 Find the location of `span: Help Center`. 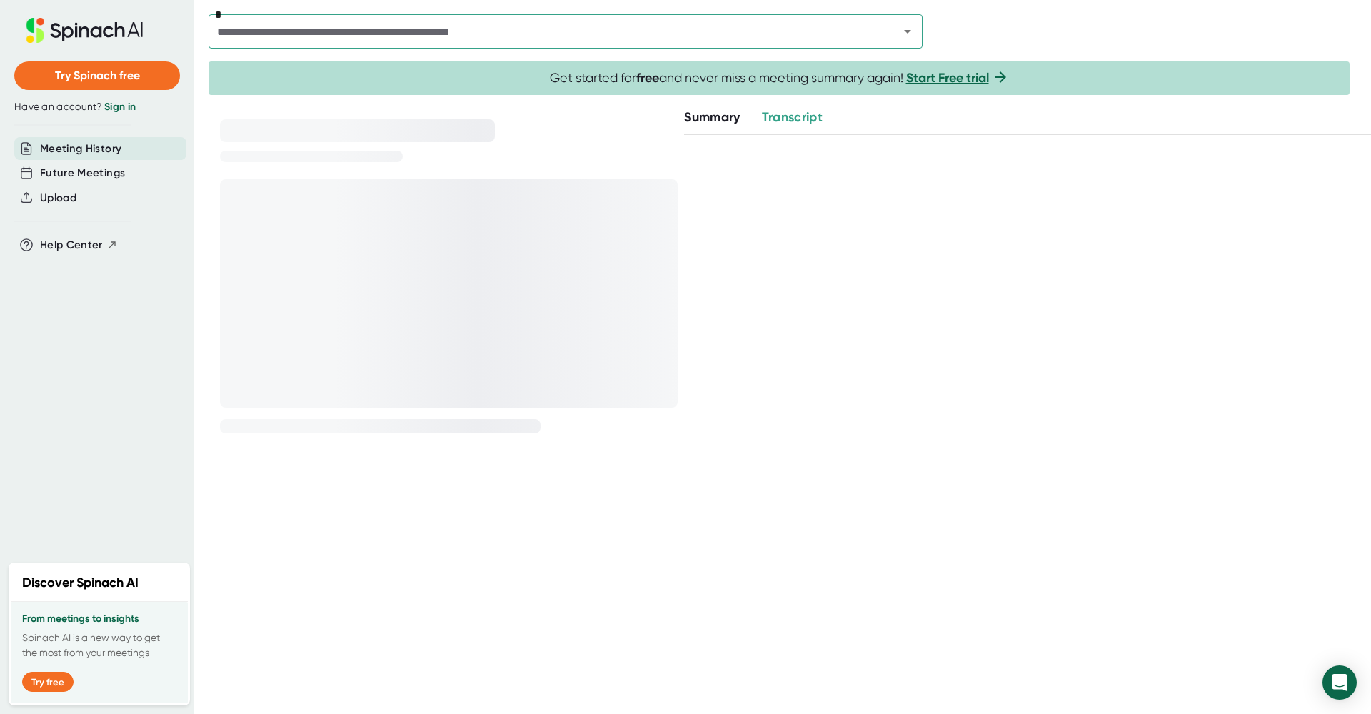

span: Help Center is located at coordinates (71, 245).